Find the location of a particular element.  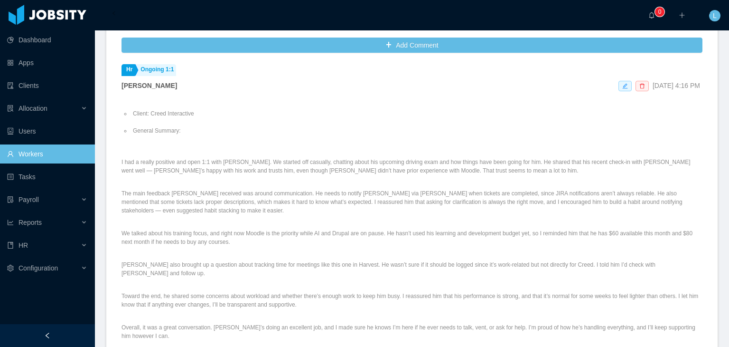

sup: 0 is located at coordinates (660, 12).